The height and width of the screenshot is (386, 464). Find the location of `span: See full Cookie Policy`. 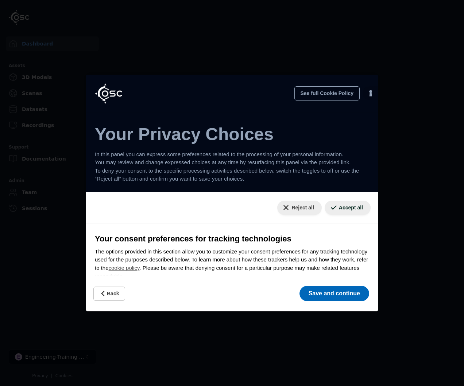

span: See full Cookie Policy is located at coordinates (327, 93).